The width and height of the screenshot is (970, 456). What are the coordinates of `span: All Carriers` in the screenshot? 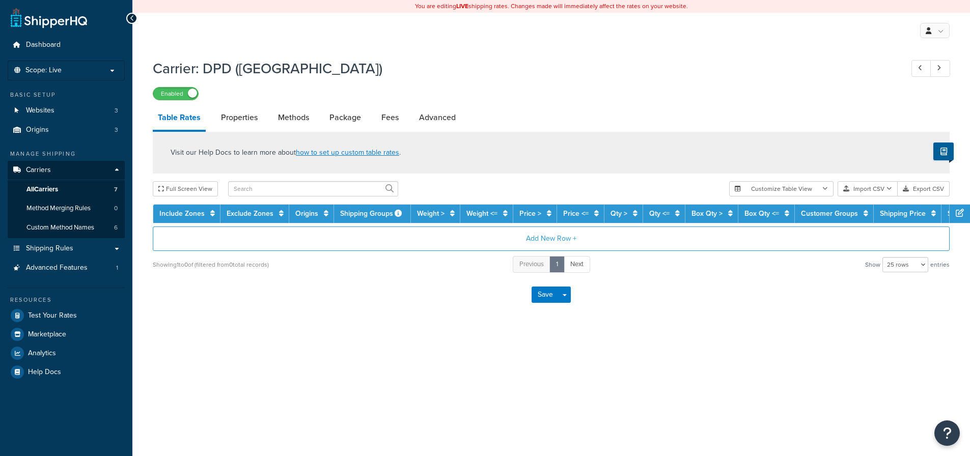 It's located at (42, 189).